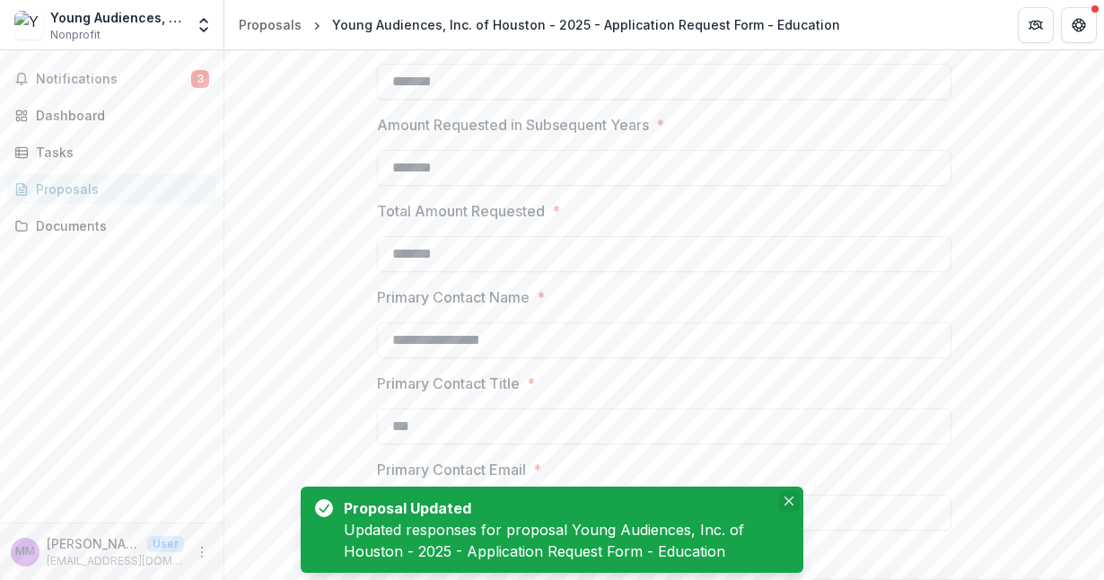 The image size is (1104, 580). I want to click on a: Documents, so click(111, 225).